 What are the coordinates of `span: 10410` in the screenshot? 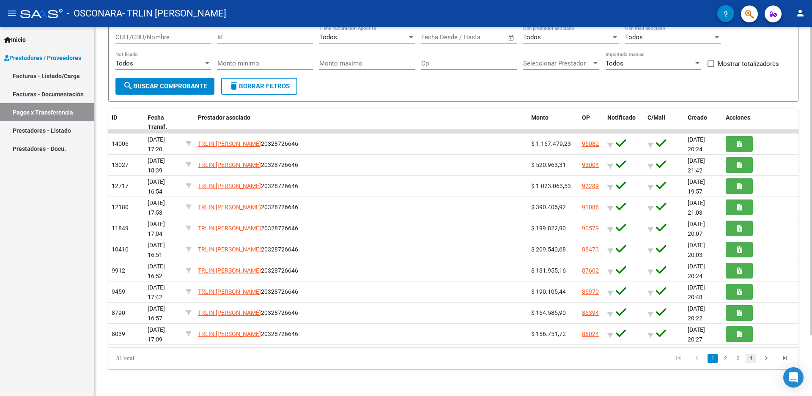 It's located at (120, 249).